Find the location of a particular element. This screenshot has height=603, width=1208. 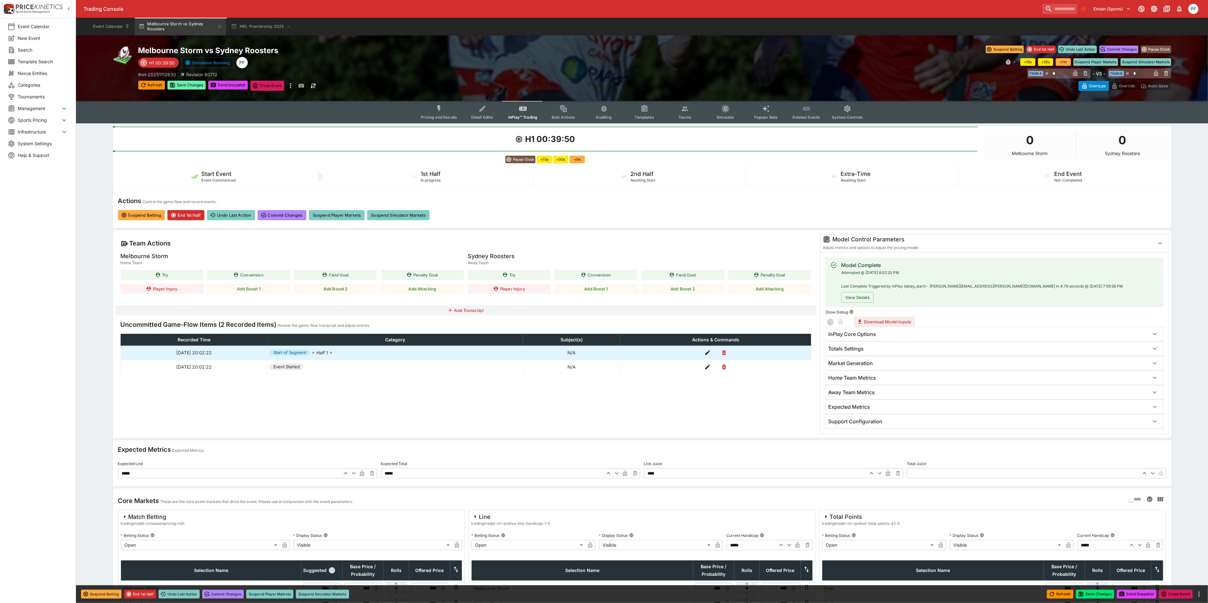

h1: H1 00:39:50 is located at coordinates (550, 139).